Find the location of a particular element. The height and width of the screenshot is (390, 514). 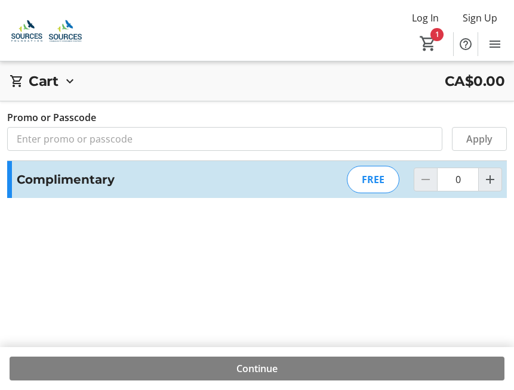

span: Sign Up is located at coordinates (480, 18).